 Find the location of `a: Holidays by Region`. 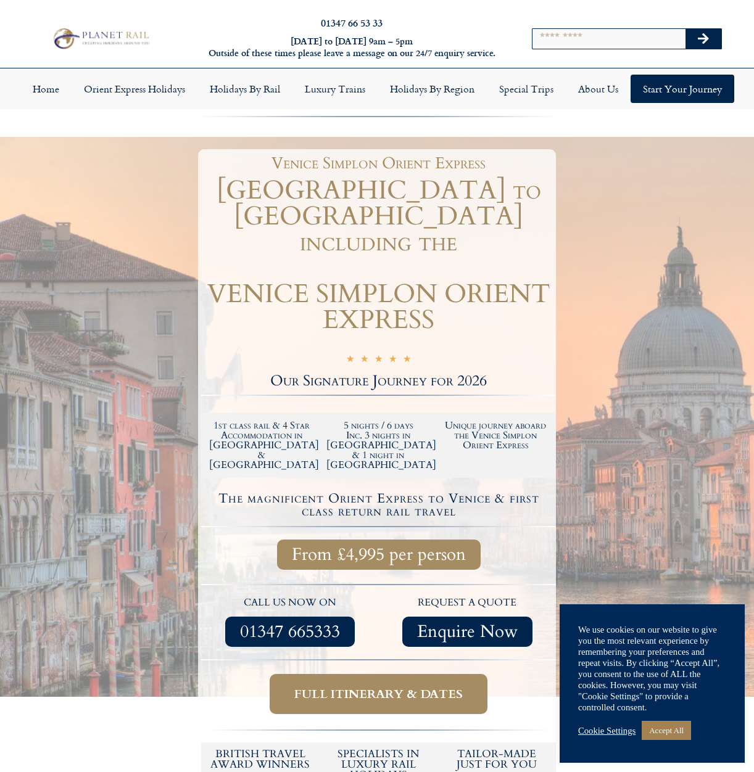

a: Holidays by Region is located at coordinates (432, 89).